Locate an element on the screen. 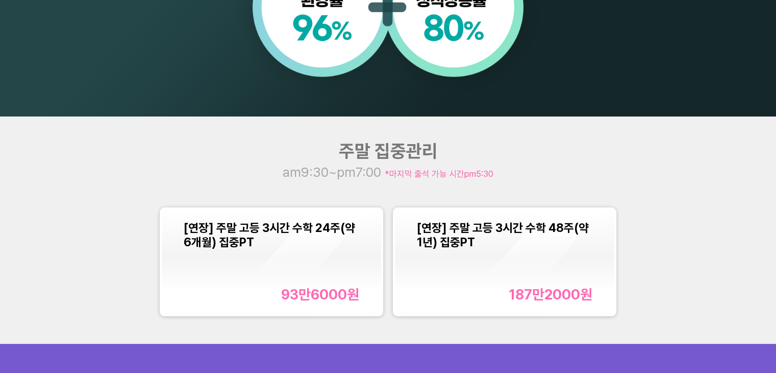 The image size is (776, 373). span: [연장] 주말 고등 3시간 수학 24주(약 6개월) 집중PT is located at coordinates (270, 235).